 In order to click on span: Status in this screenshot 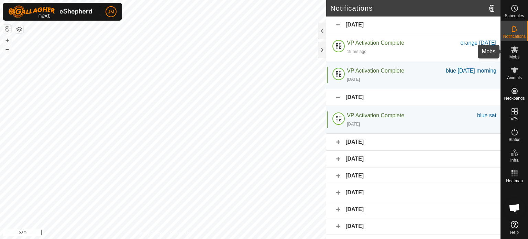, I will do `click(514, 140)`.